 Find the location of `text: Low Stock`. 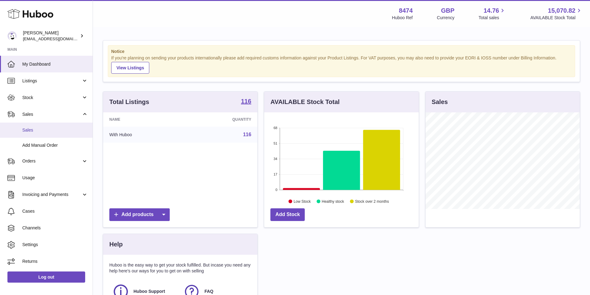

text: Low Stock is located at coordinates (302, 201).